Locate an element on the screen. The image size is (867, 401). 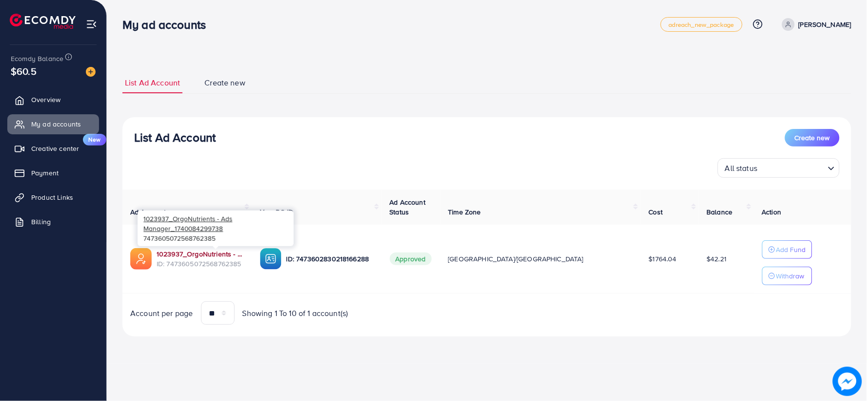
span: List Ad Account is located at coordinates (152, 82).